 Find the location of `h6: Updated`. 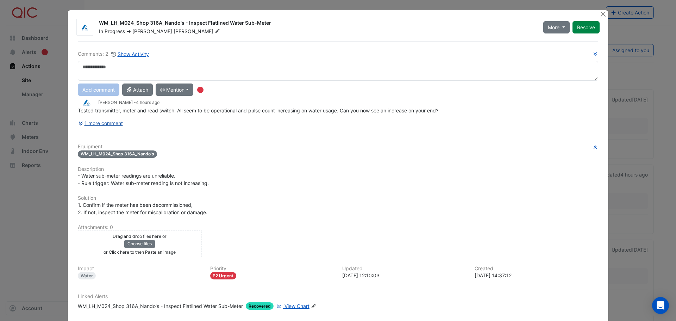

h6: Updated is located at coordinates (404, 268).